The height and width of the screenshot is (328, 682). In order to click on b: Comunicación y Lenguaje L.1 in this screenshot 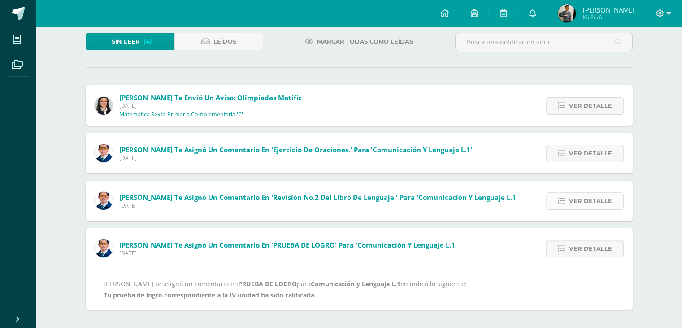, I will do `click(356, 283)`.